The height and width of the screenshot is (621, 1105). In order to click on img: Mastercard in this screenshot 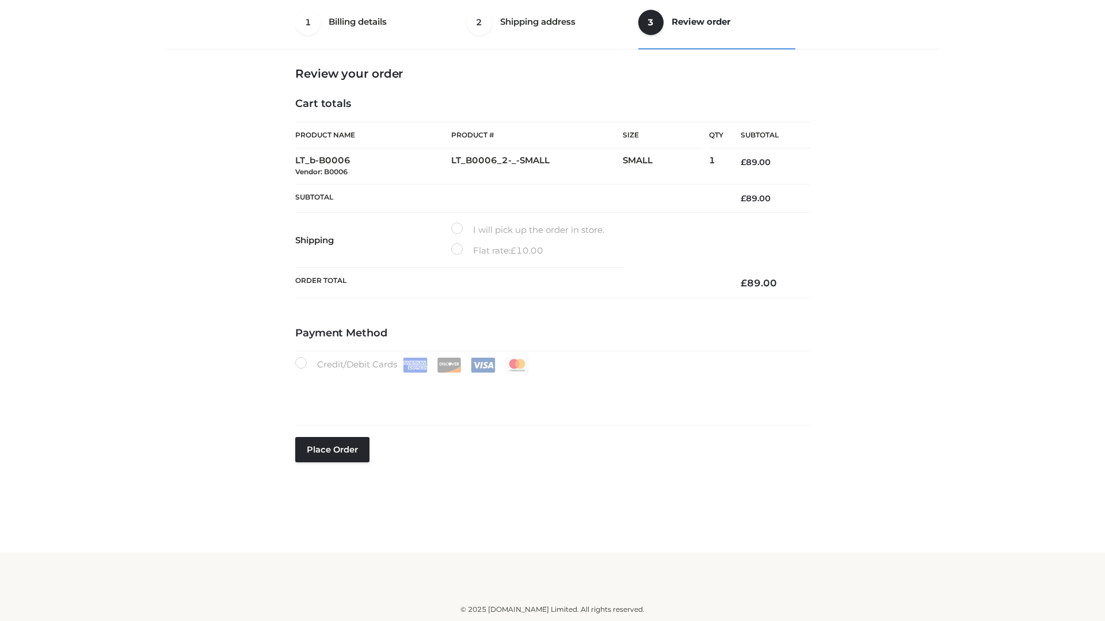, I will do `click(517, 365)`.